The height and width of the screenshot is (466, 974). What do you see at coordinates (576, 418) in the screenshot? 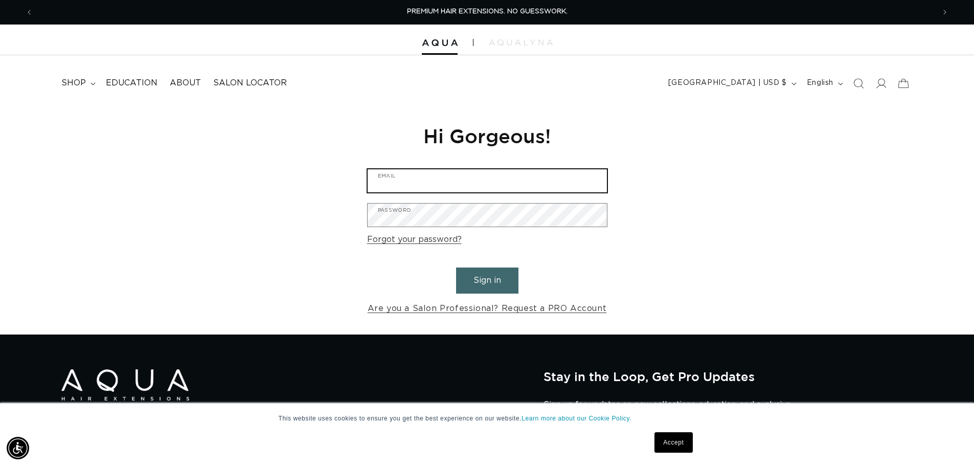
I see `a: Learn more about our Cookie Policy.` at bounding box center [576, 418].